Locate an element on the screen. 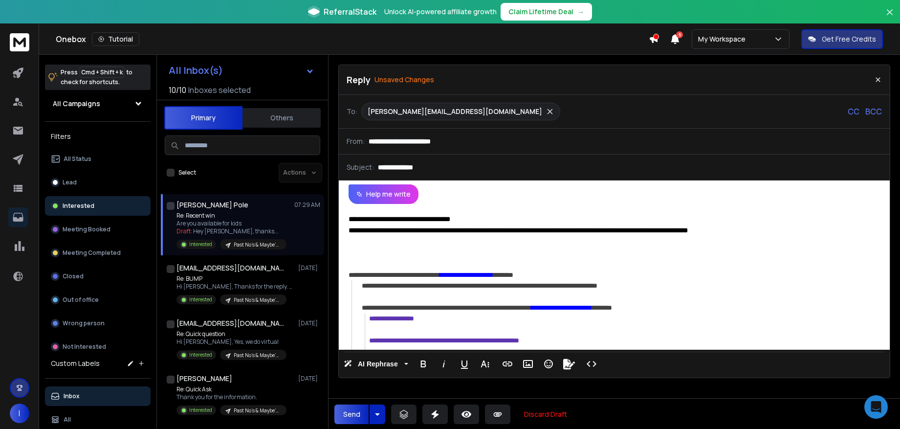 Image resolution: width=900 pixels, height=429 pixels. button: Help me write is located at coordinates (383, 194).